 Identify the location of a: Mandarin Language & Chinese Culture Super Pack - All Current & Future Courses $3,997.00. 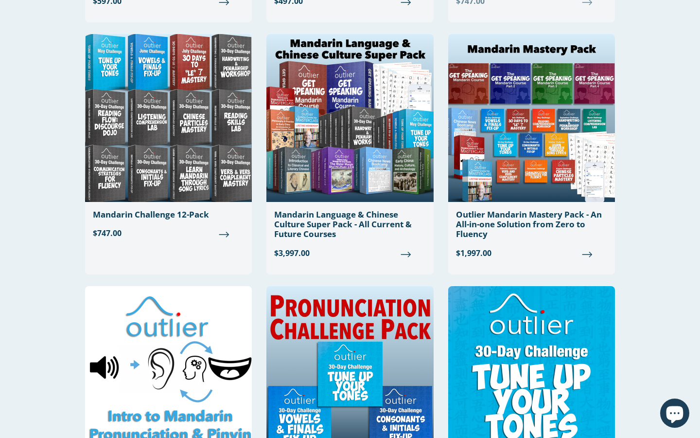
(350, 150).